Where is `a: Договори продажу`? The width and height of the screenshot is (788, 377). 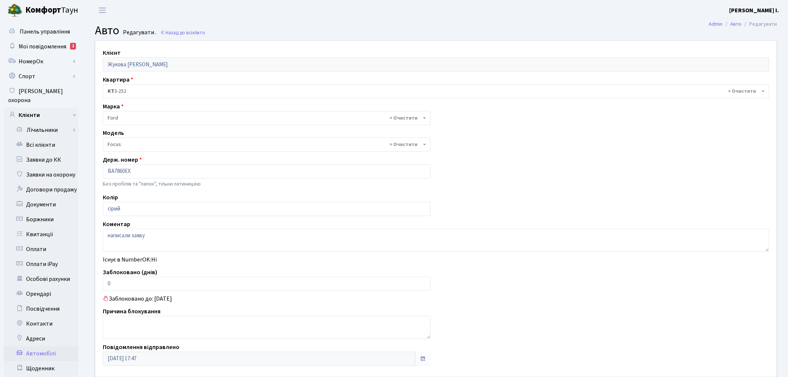
a: Договори продажу is located at coordinates (41, 190).